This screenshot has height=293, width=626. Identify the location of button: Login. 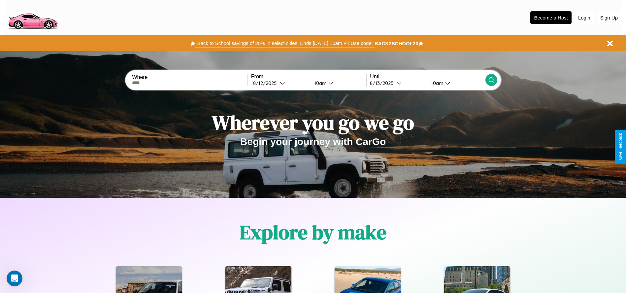
(584, 17).